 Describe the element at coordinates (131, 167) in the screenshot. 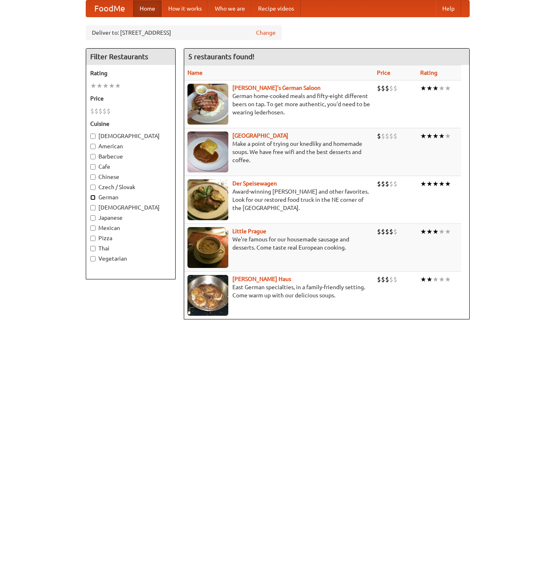

I see `label: Cafe` at that location.